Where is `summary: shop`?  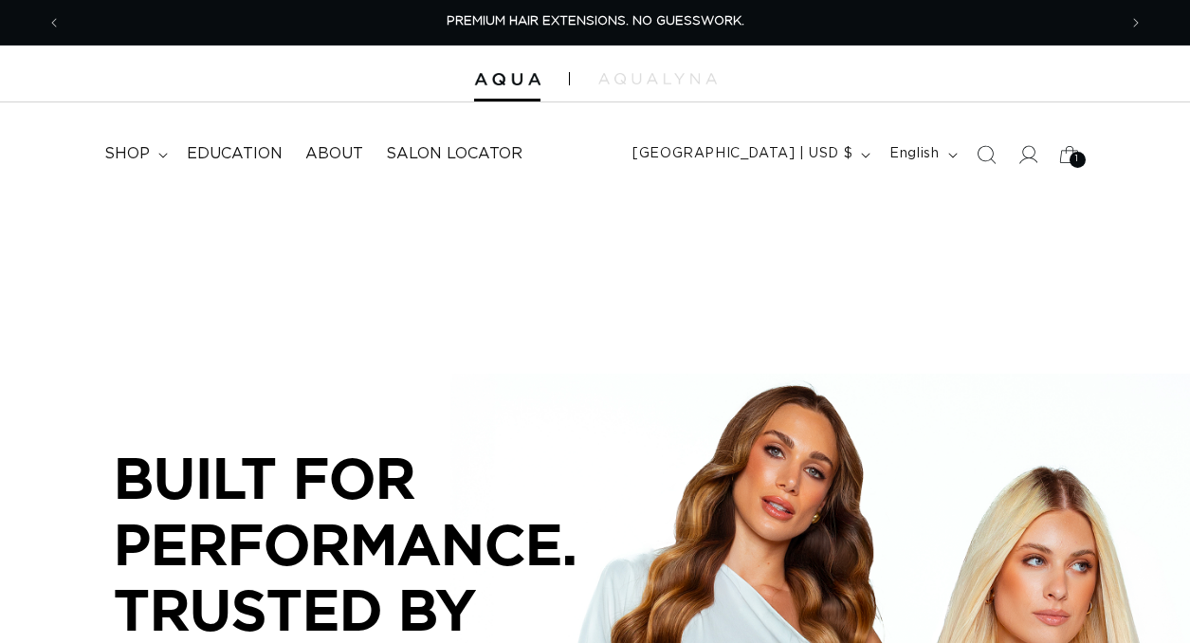 summary: shop is located at coordinates (134, 154).